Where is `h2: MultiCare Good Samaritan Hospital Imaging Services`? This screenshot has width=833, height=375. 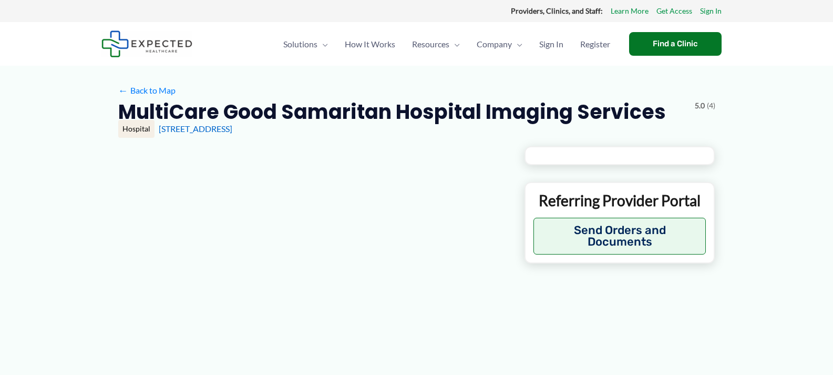
h2: MultiCare Good Samaritan Hospital Imaging Services is located at coordinates (392, 111).